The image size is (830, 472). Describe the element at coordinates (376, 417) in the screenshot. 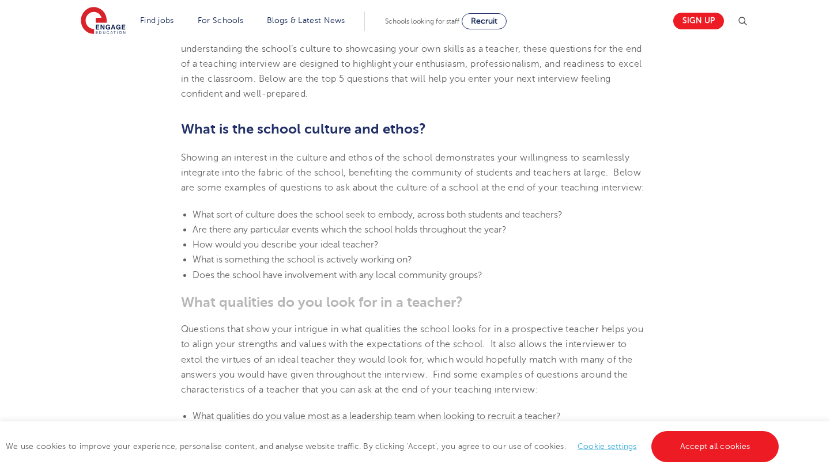

I see `span: What qualities do you value most as a leadership team when looking to recruit a teacher?` at that location.